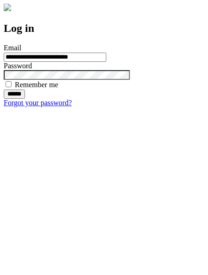 Image resolution: width=208 pixels, height=275 pixels. What do you see at coordinates (12, 48) in the screenshot?
I see `label: Email` at bounding box center [12, 48].